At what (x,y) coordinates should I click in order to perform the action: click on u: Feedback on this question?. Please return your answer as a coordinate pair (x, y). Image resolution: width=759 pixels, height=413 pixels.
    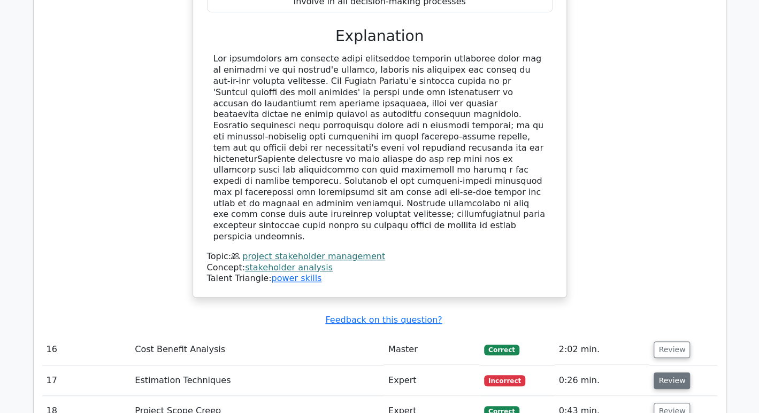
    Looking at the image, I should click on (383, 320).